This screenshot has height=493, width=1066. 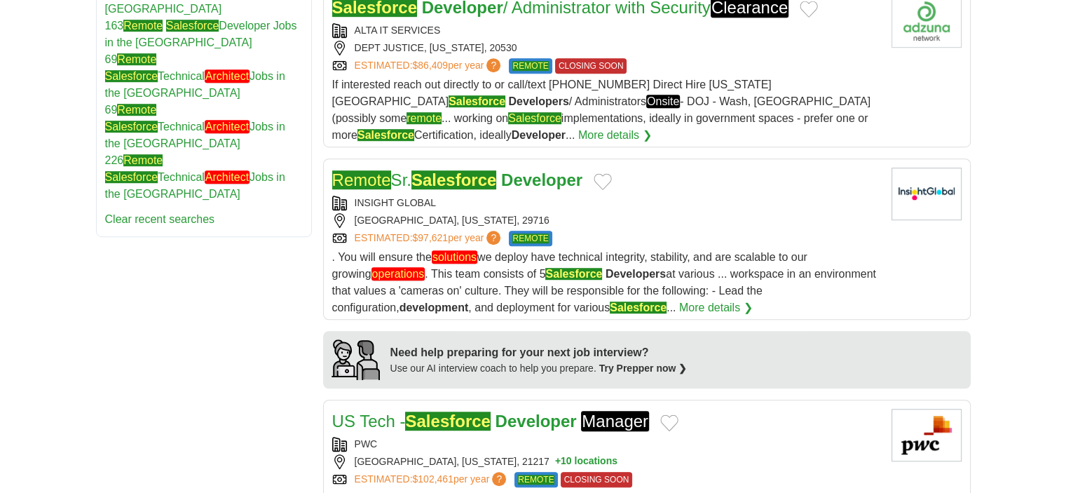 What do you see at coordinates (643, 368) in the screenshot?
I see `a: Try Prepper now ❯` at bounding box center [643, 368].